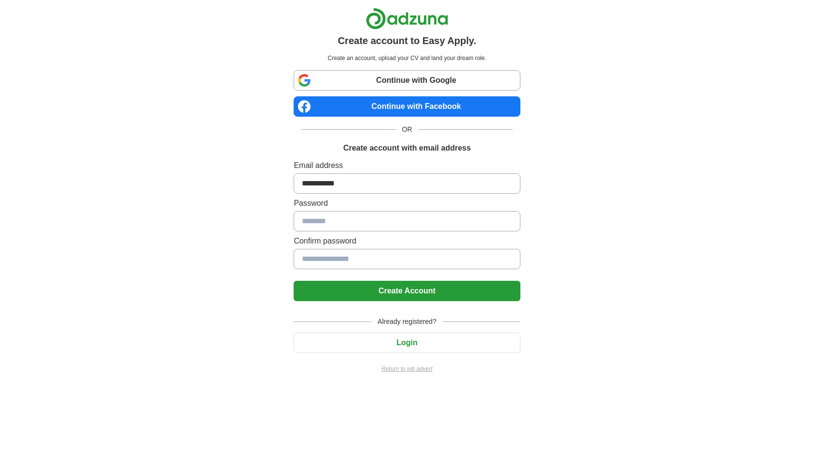 The image size is (814, 458). What do you see at coordinates (406, 107) in the screenshot?
I see `a: Continue with Facebook` at bounding box center [406, 107].